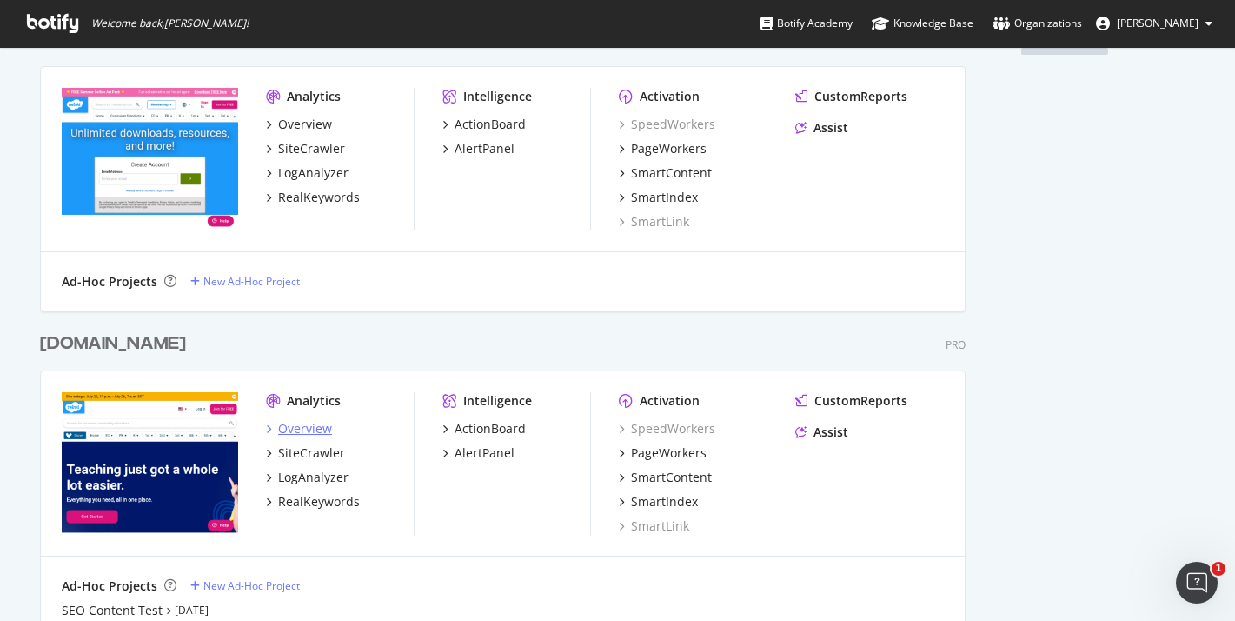  Describe the element at coordinates (922, 23) in the screenshot. I see `div: Knowledge Base` at that location.